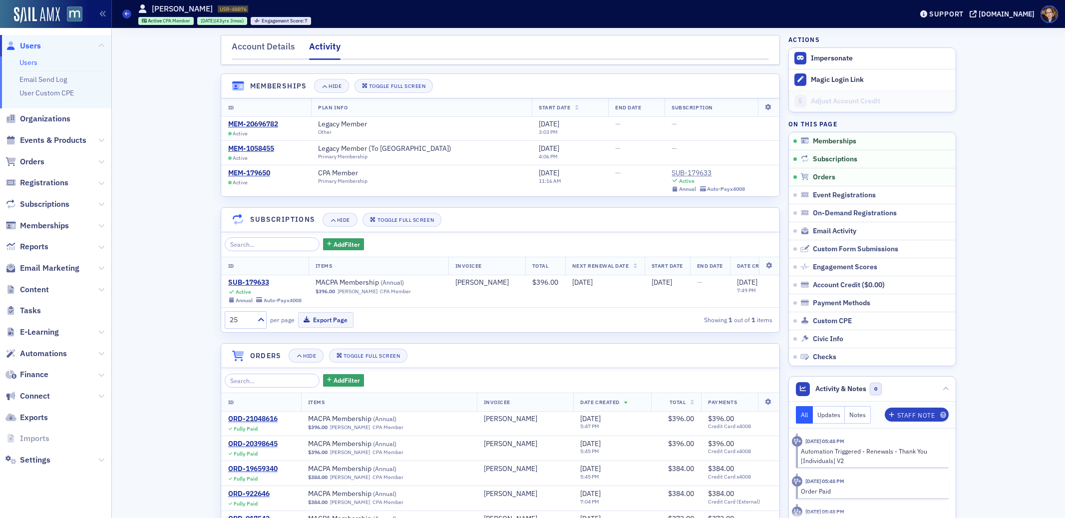  I want to click on h4: On this page, so click(873, 124).